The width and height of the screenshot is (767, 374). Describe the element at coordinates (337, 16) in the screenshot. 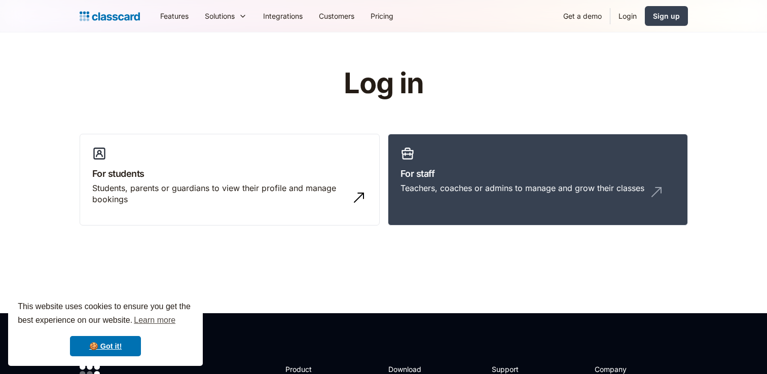

I see `a: Customers` at that location.